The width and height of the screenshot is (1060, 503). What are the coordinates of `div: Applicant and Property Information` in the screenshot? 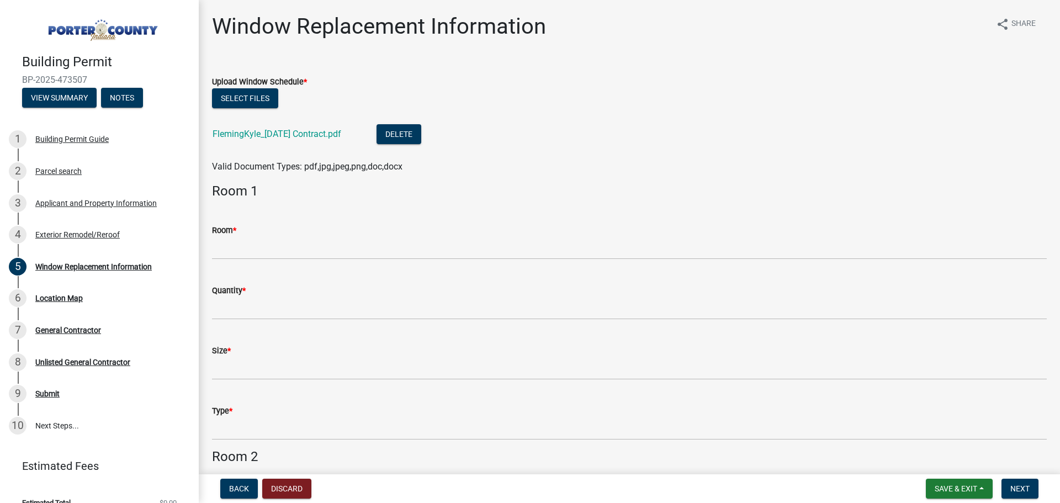 It's located at (96, 203).